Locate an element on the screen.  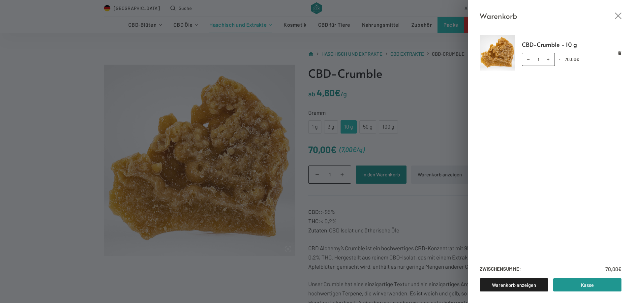
a: Warenkorb anzeigen is located at coordinates (514, 285).